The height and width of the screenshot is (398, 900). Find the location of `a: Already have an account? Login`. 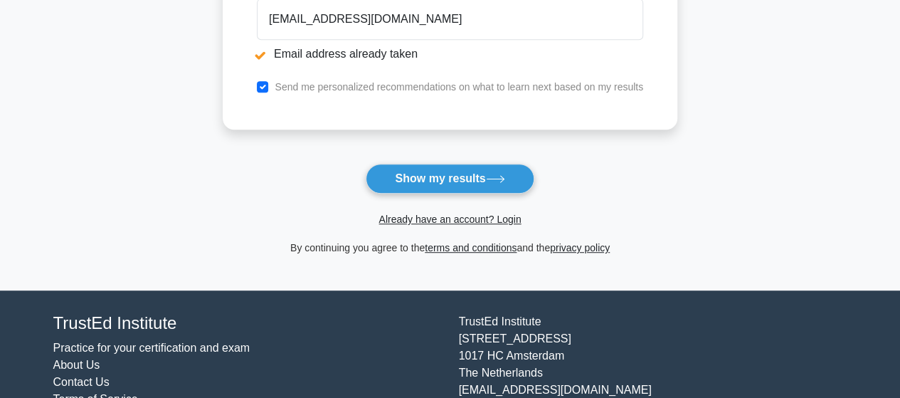

a: Already have an account? Login is located at coordinates (449, 219).